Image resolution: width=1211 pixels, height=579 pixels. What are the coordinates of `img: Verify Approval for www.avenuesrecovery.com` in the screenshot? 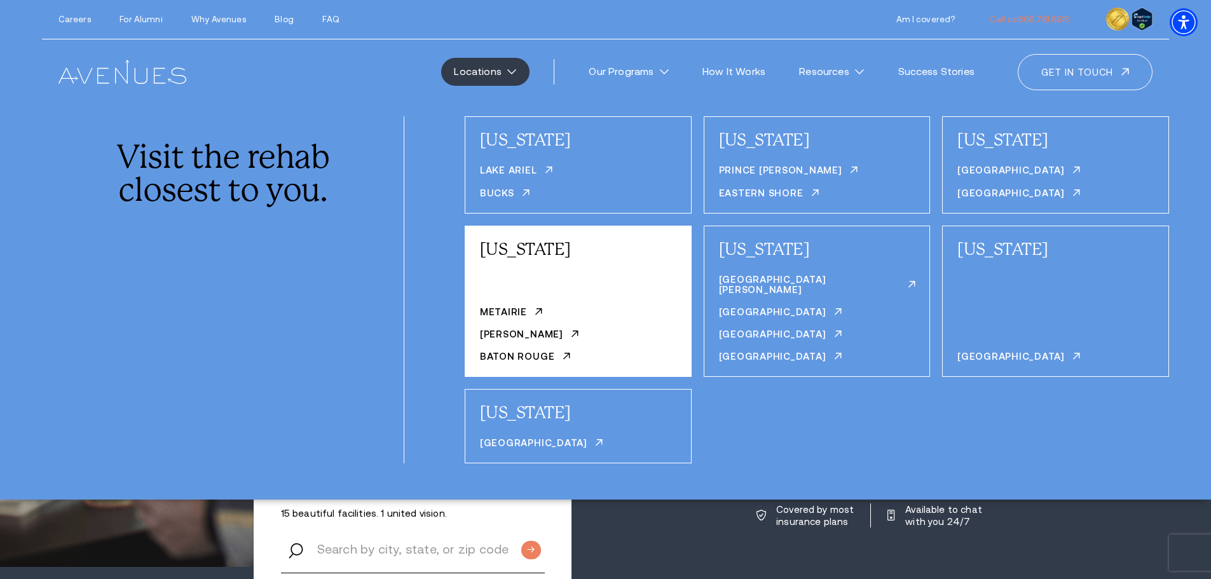 It's located at (1142, 19).